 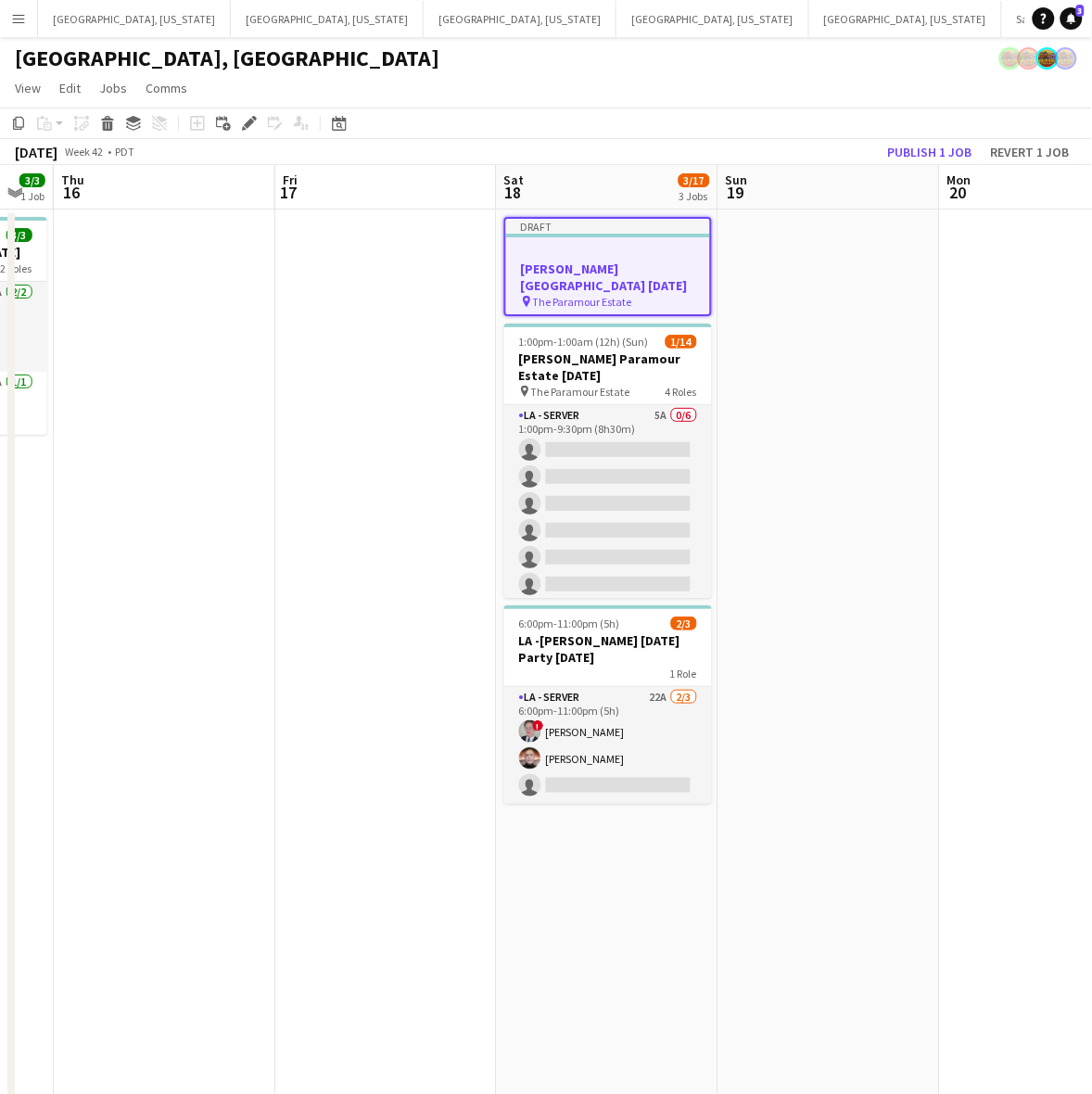 I want to click on a: Jobs, so click(x=113, y=88).